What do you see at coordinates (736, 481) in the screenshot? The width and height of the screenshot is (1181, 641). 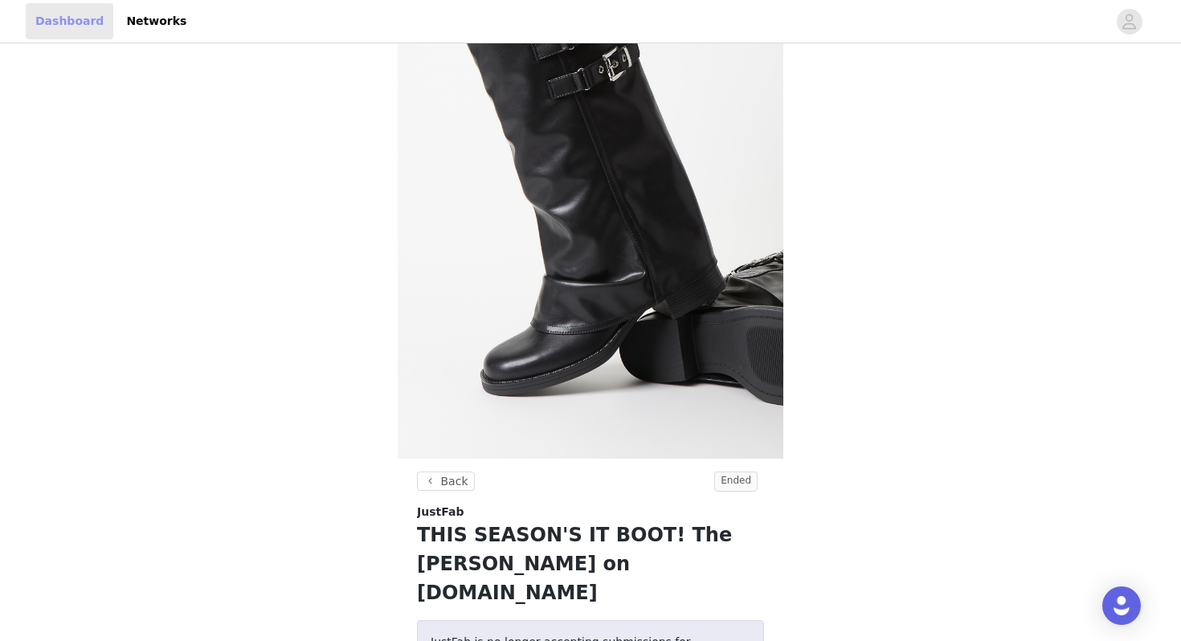 I see `span: Ended` at bounding box center [736, 481].